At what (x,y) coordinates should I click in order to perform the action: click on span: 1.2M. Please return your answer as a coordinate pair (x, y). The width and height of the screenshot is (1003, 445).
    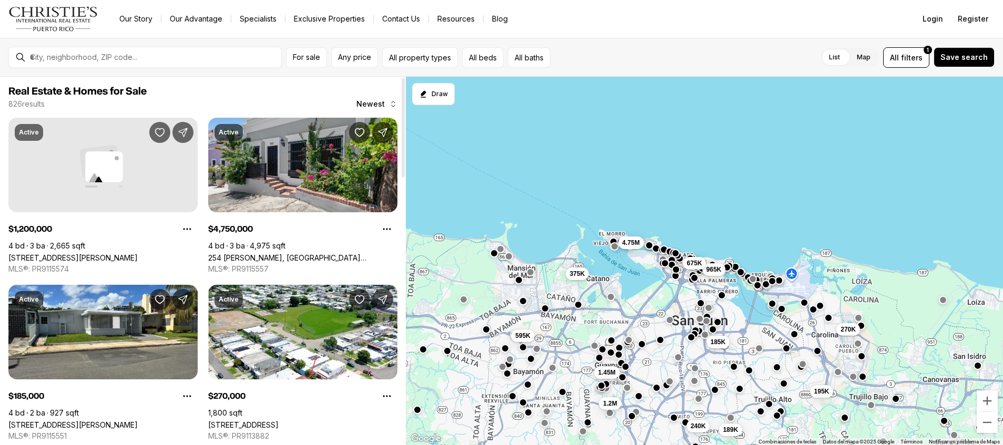
    Looking at the image, I should click on (610, 404).